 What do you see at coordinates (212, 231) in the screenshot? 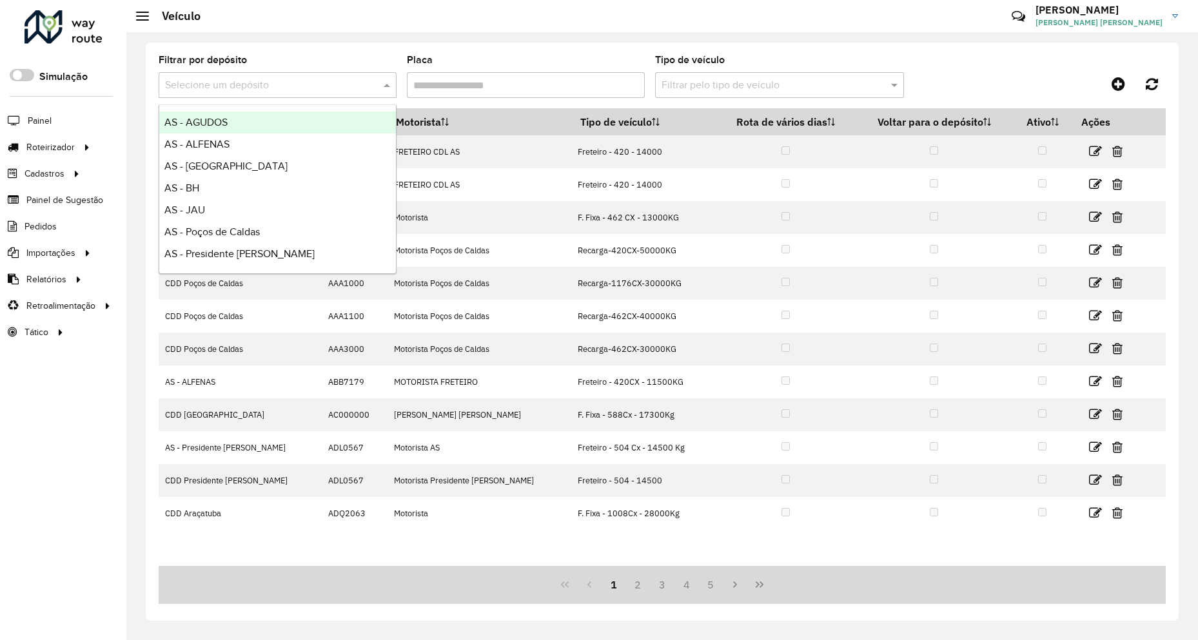
I see `span: AS - Poços de Caldas` at bounding box center [212, 231].